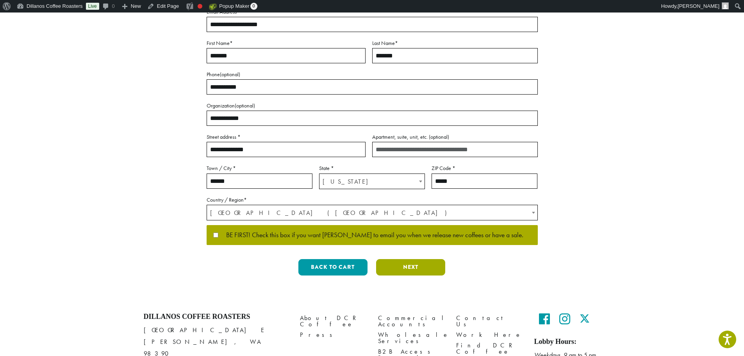  Describe the element at coordinates (485, 168) in the screenshot. I see `label: ZIP Code` at that location.